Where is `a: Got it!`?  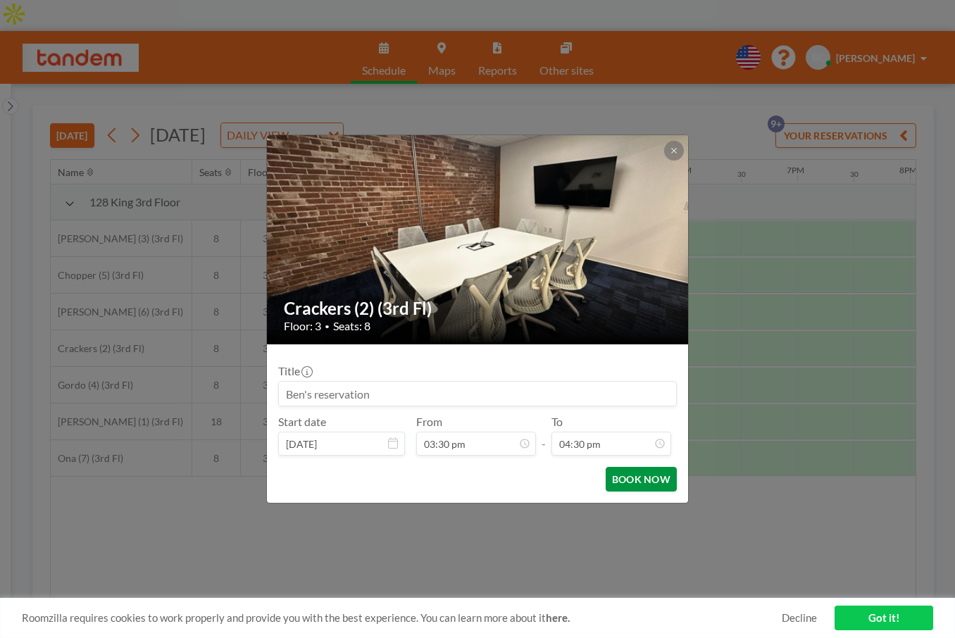 a: Got it! is located at coordinates (884, 618).